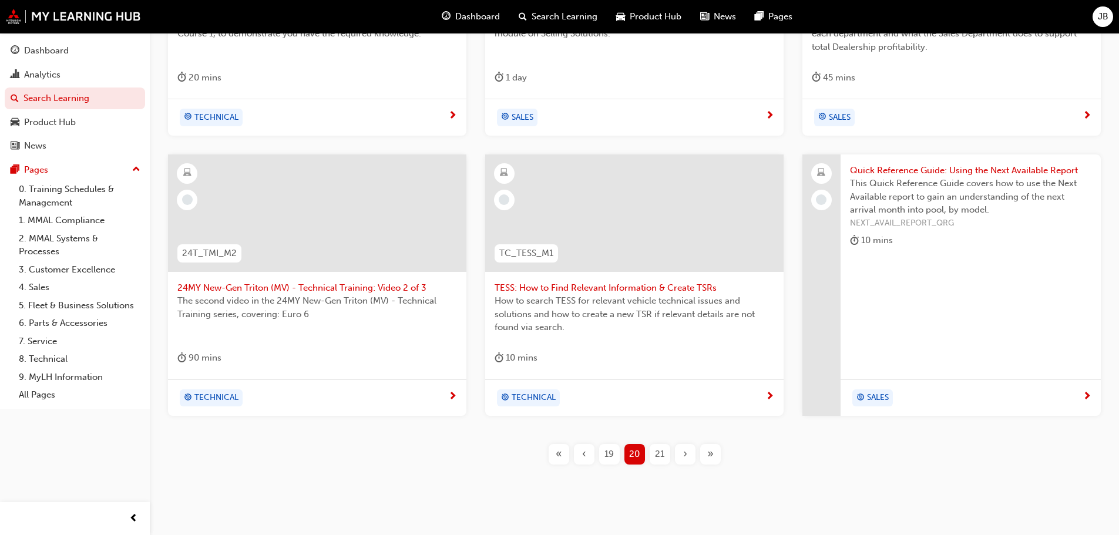  What do you see at coordinates (774, 16) in the screenshot?
I see `a: pages-iconPages` at bounding box center [774, 16].